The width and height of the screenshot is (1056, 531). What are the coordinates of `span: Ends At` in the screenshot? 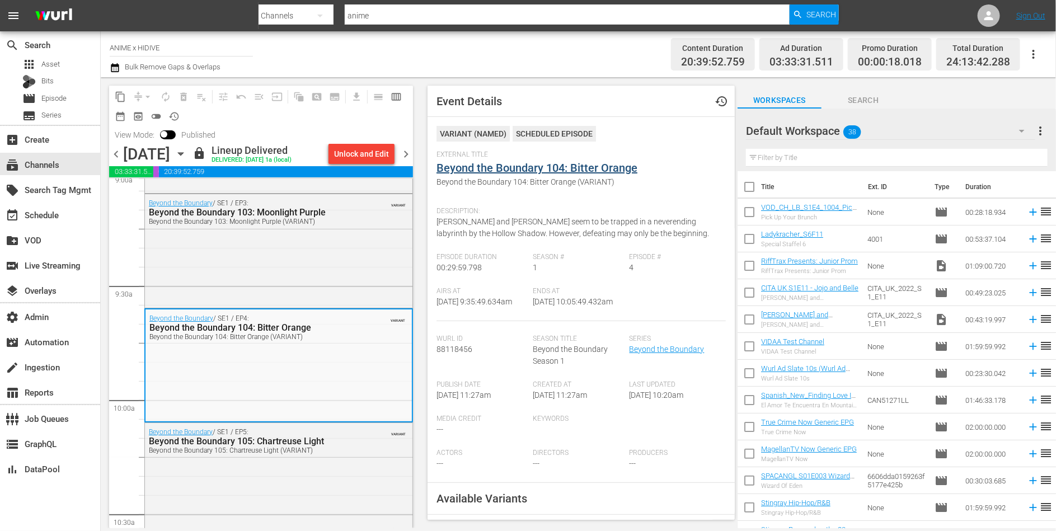 It's located at (578, 292).